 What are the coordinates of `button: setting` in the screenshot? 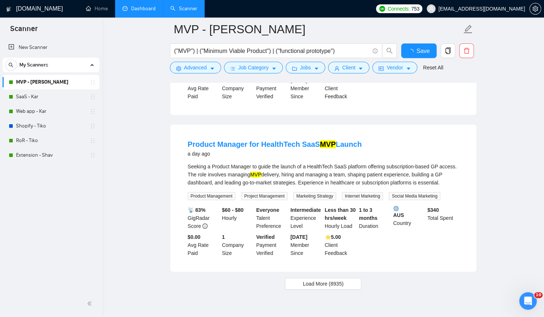 It's located at (535, 9).